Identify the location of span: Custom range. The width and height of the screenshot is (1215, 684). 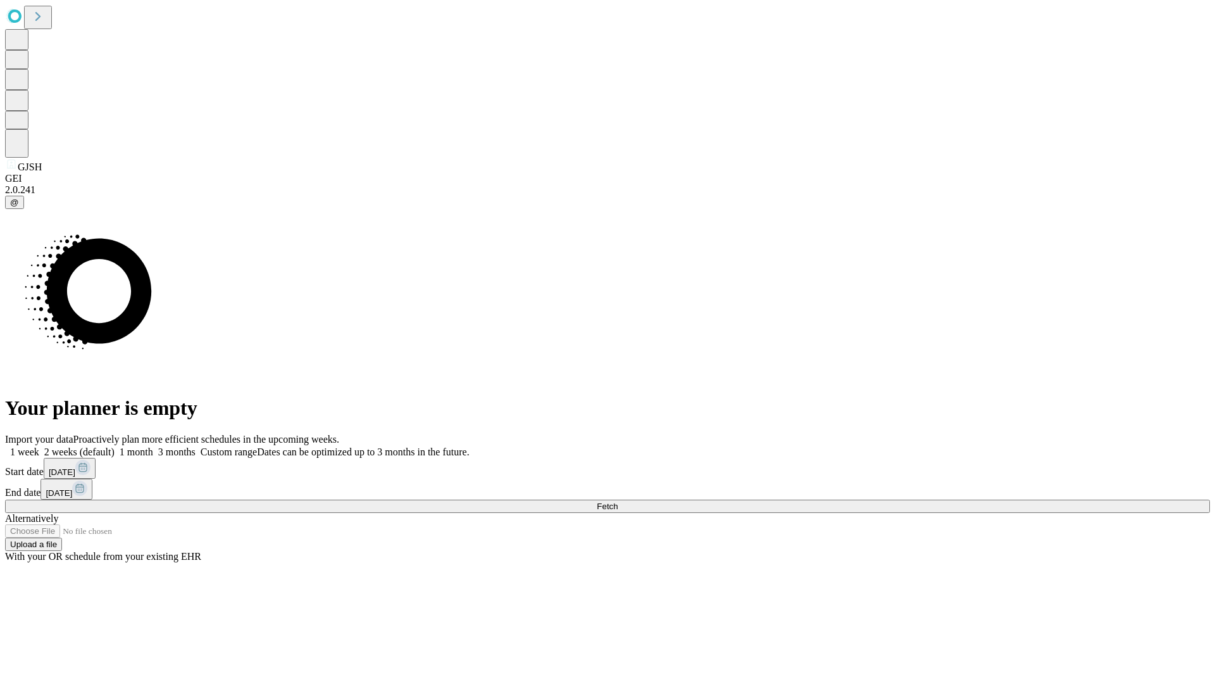
(229, 451).